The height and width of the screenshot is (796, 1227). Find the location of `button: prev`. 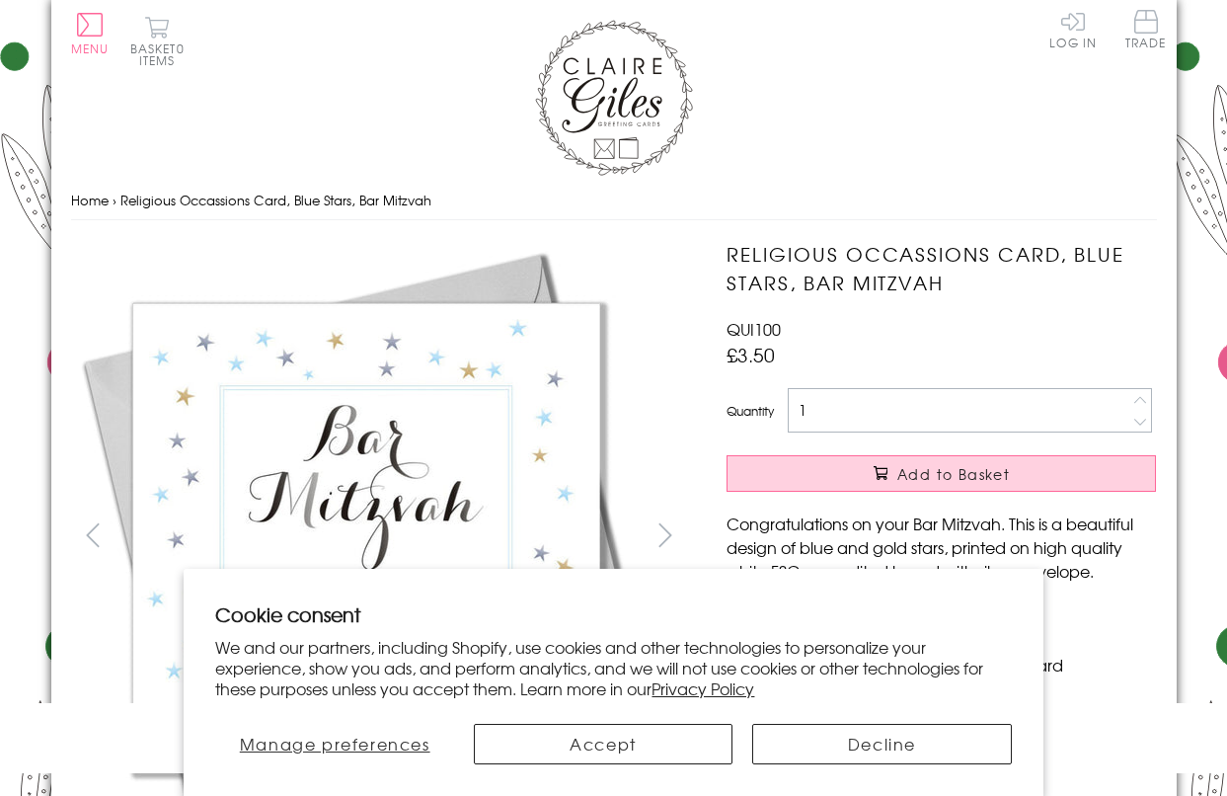

button: prev is located at coordinates (93, 534).